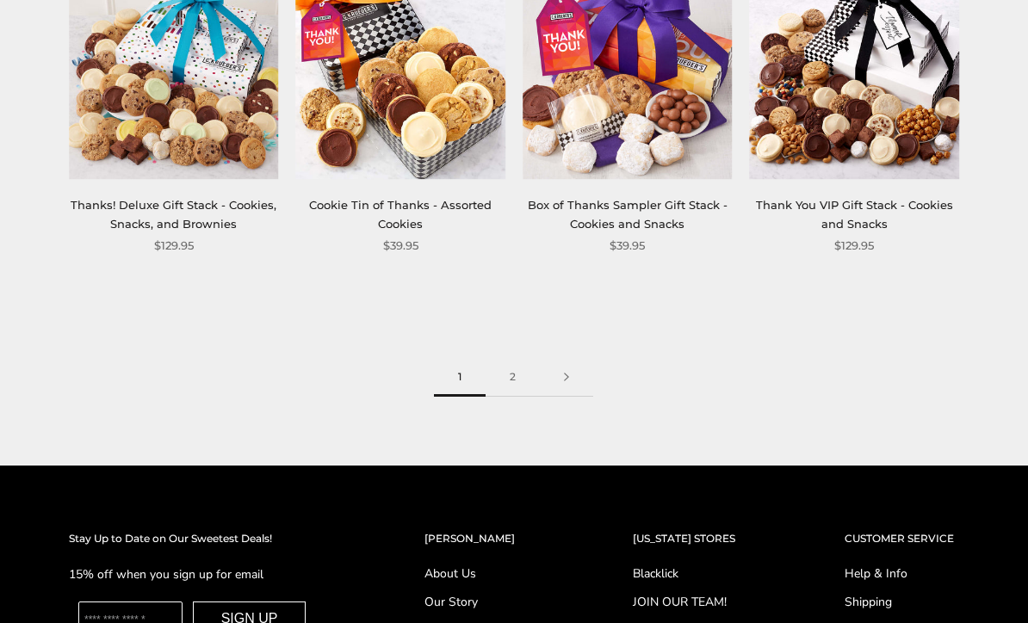  Describe the element at coordinates (684, 602) in the screenshot. I see `a: JOIN OUR TEAM!` at that location.